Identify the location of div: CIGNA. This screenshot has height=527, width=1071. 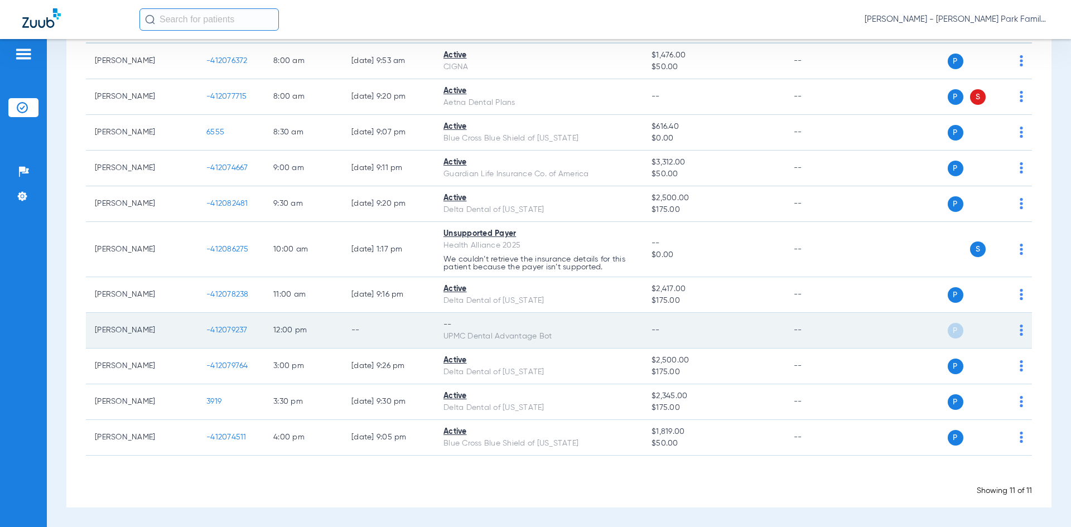
(538, 67).